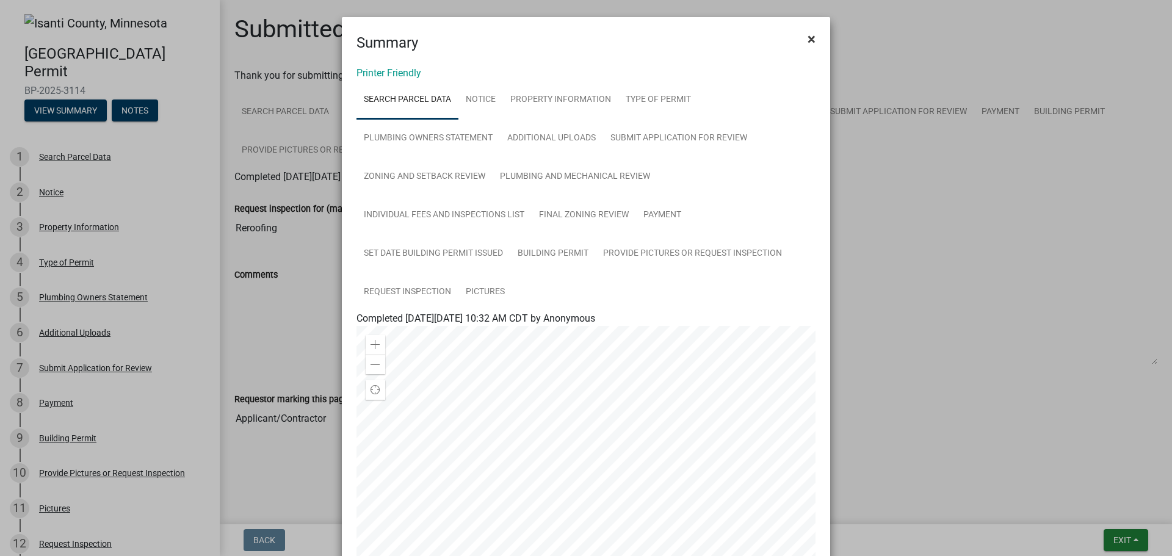  What do you see at coordinates (375, 390) in the screenshot?
I see `div: Find my location` at bounding box center [375, 390].